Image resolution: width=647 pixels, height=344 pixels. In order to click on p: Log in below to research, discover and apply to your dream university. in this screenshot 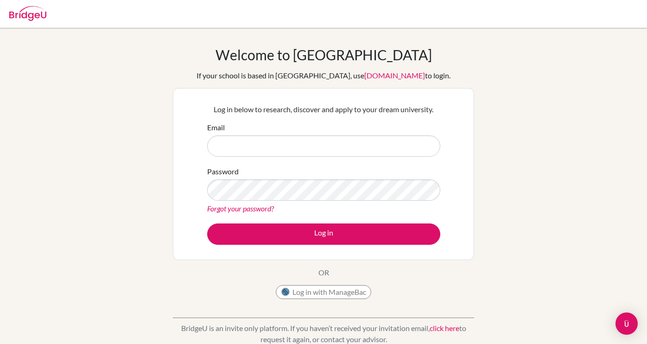, I will do `click(323, 109)`.